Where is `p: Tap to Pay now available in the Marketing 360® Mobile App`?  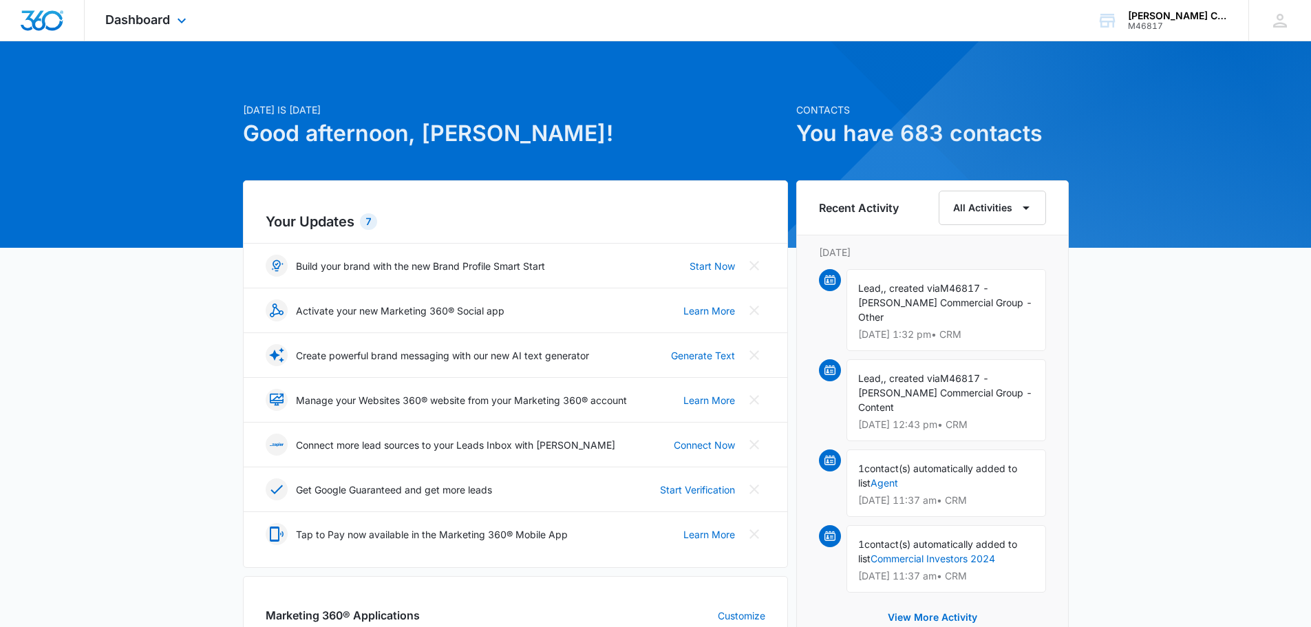
p: Tap to Pay now available in the Marketing 360® Mobile App is located at coordinates (431, 534).